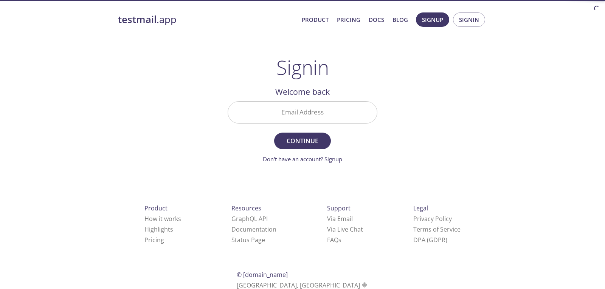 The width and height of the screenshot is (605, 289). What do you see at coordinates (376, 20) in the screenshot?
I see `a: Docs` at bounding box center [376, 20].